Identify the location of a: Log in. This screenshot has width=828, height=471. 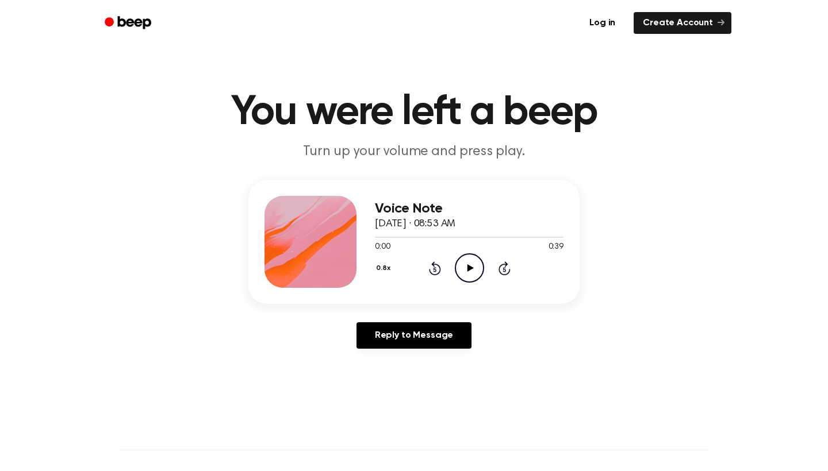
(602, 23).